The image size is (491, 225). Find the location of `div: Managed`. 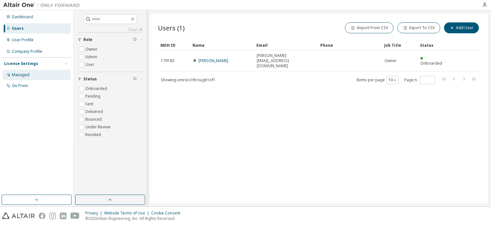

div: Managed is located at coordinates (20, 75).